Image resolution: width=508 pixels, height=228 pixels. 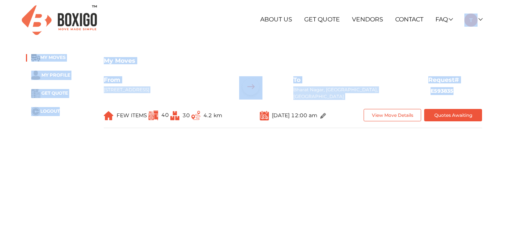 I want to click on img: Boxigo, so click(x=59, y=20).